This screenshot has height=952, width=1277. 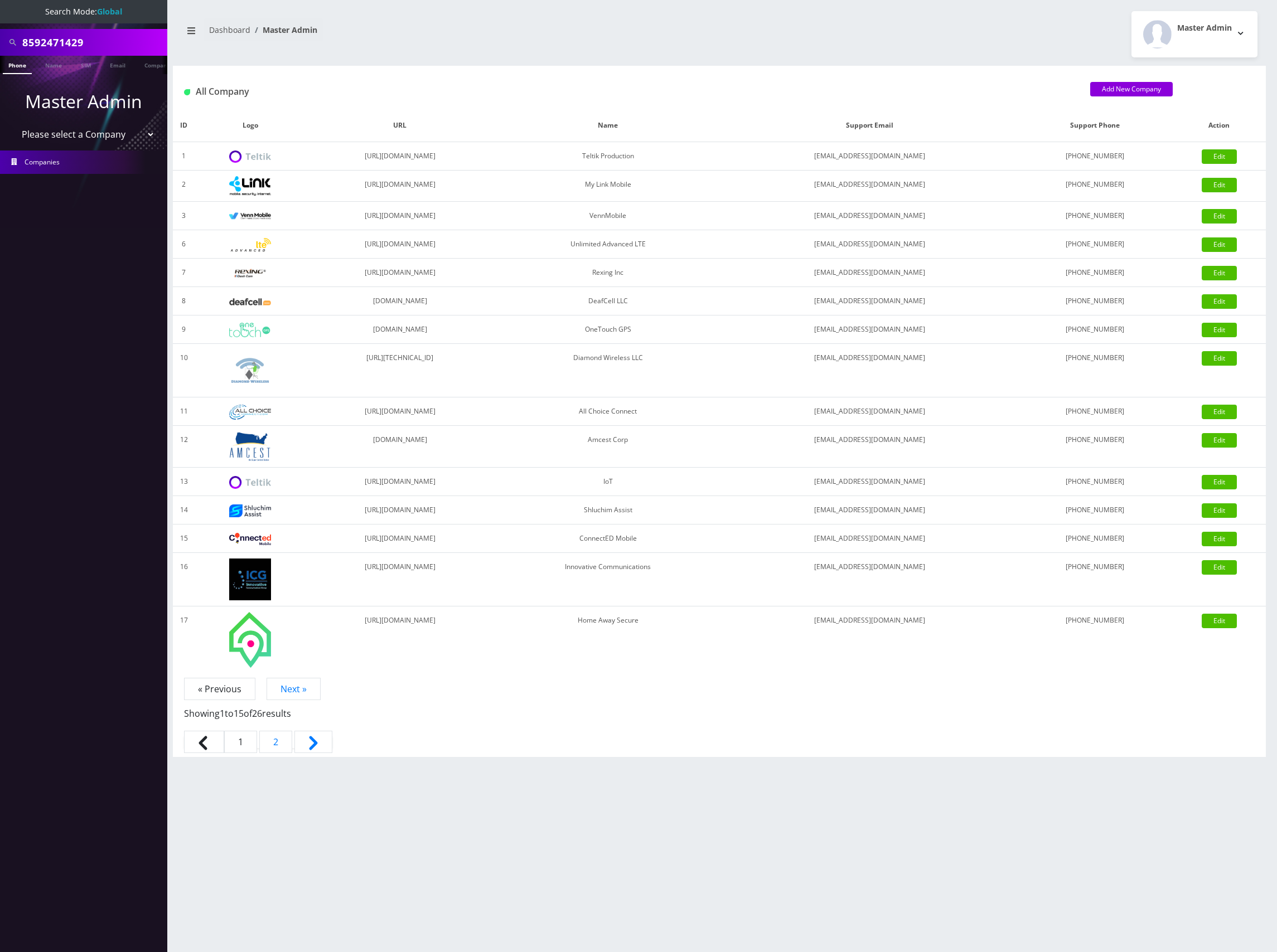 What do you see at coordinates (238, 713) in the screenshot?
I see `span: 15` at bounding box center [238, 713].